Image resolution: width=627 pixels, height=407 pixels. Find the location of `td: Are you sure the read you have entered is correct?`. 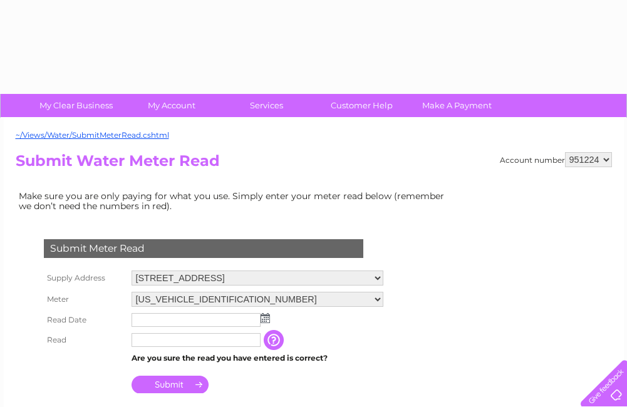

td: Are you sure the read you have entered is correct? is located at coordinates (257, 358).